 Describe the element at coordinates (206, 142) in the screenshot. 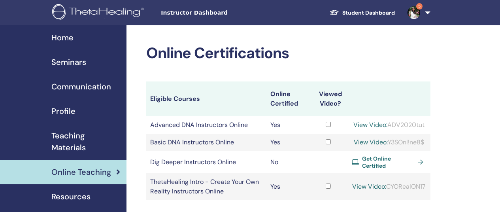

I see `td: Basic DNA Instructors Online` at that location.